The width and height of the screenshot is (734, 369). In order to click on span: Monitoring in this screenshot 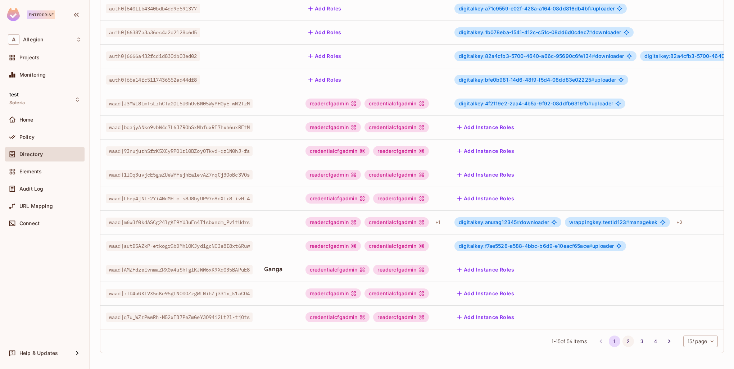, I will do `click(33, 75)`.